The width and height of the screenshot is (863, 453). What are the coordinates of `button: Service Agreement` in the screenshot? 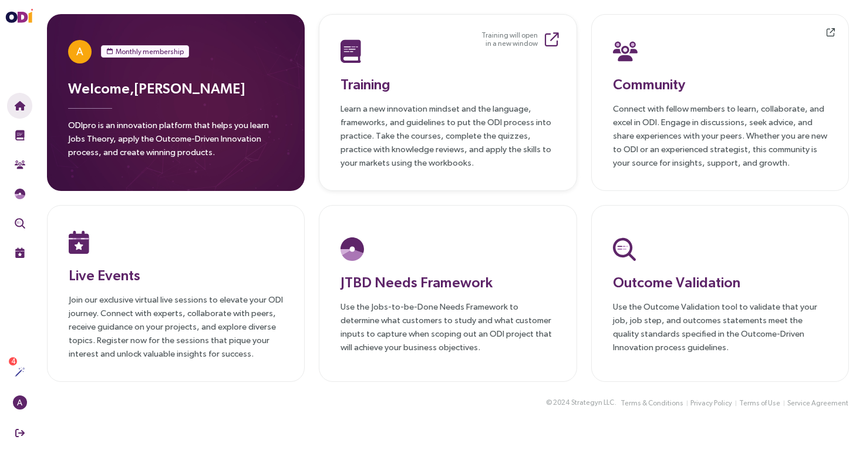 It's located at (818, 403).